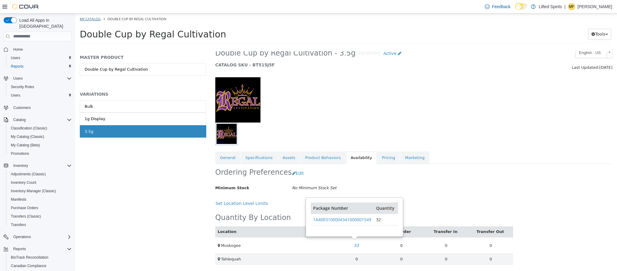  Describe the element at coordinates (18, 199) in the screenshot. I see `span: Manifests` at that location.